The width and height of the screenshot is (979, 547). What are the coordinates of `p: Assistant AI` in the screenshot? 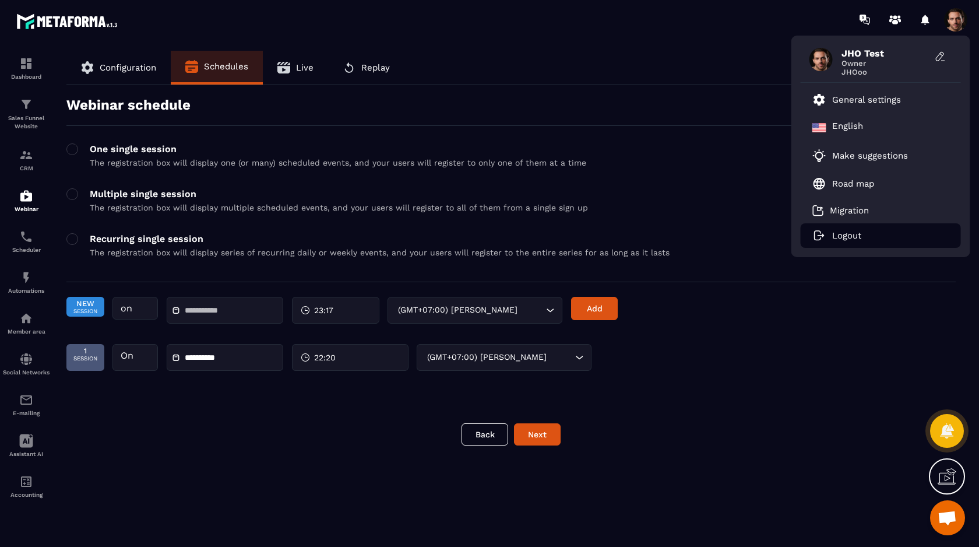 It's located at (26, 453).